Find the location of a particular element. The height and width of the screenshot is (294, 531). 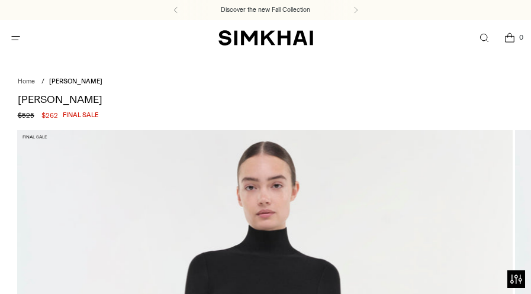

button: Open menu modal is located at coordinates (15, 38).